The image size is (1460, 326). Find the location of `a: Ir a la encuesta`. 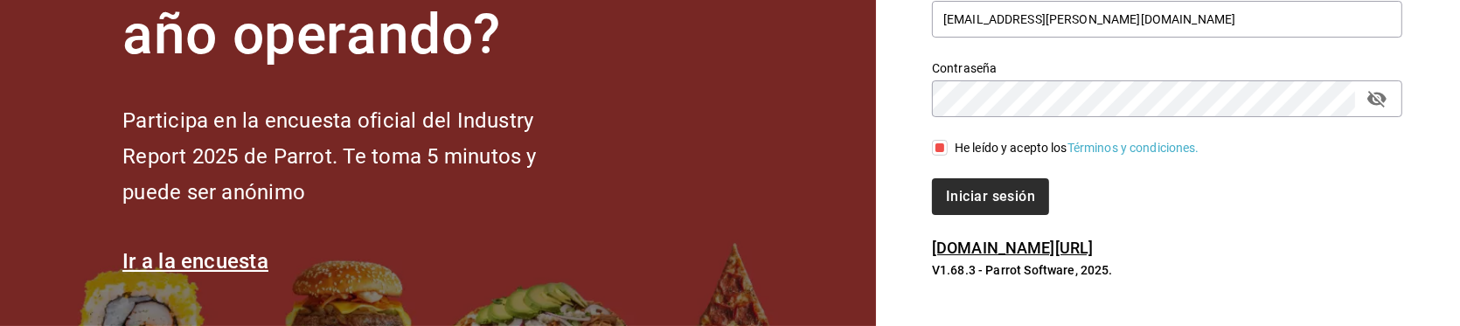

a: Ir a la encuesta is located at coordinates (195, 261).